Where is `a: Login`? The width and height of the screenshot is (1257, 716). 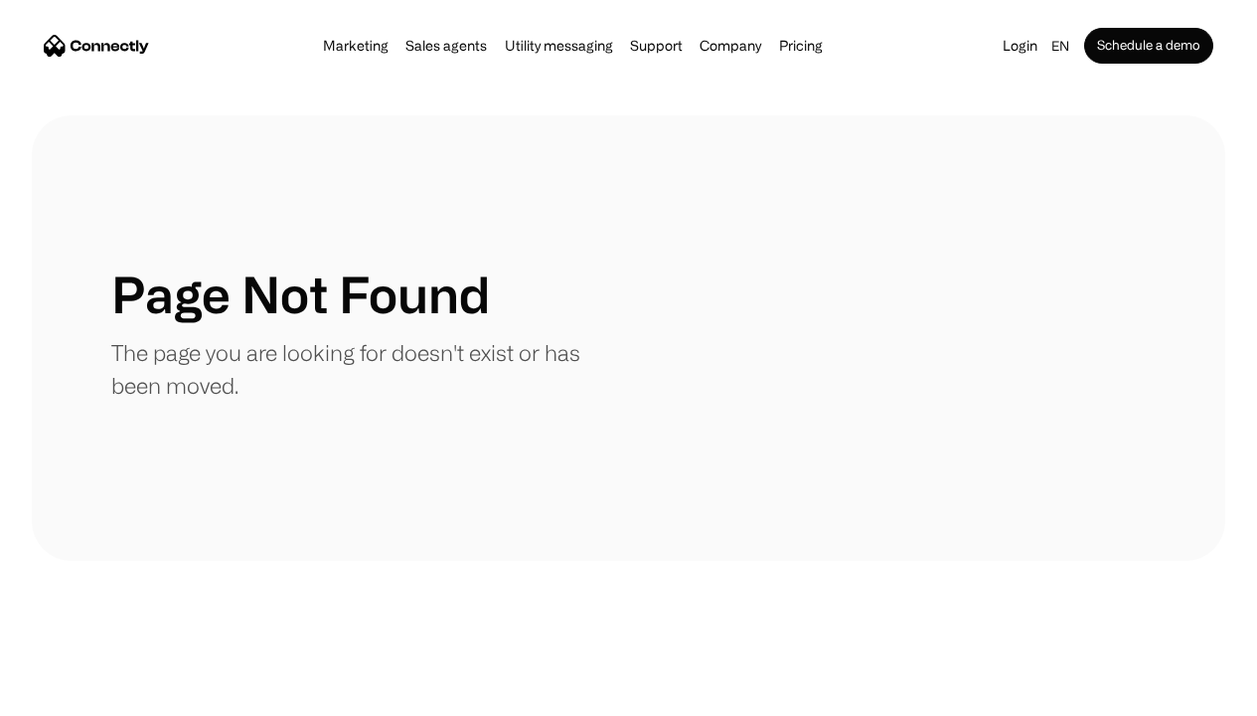
a: Login is located at coordinates (1020, 46).